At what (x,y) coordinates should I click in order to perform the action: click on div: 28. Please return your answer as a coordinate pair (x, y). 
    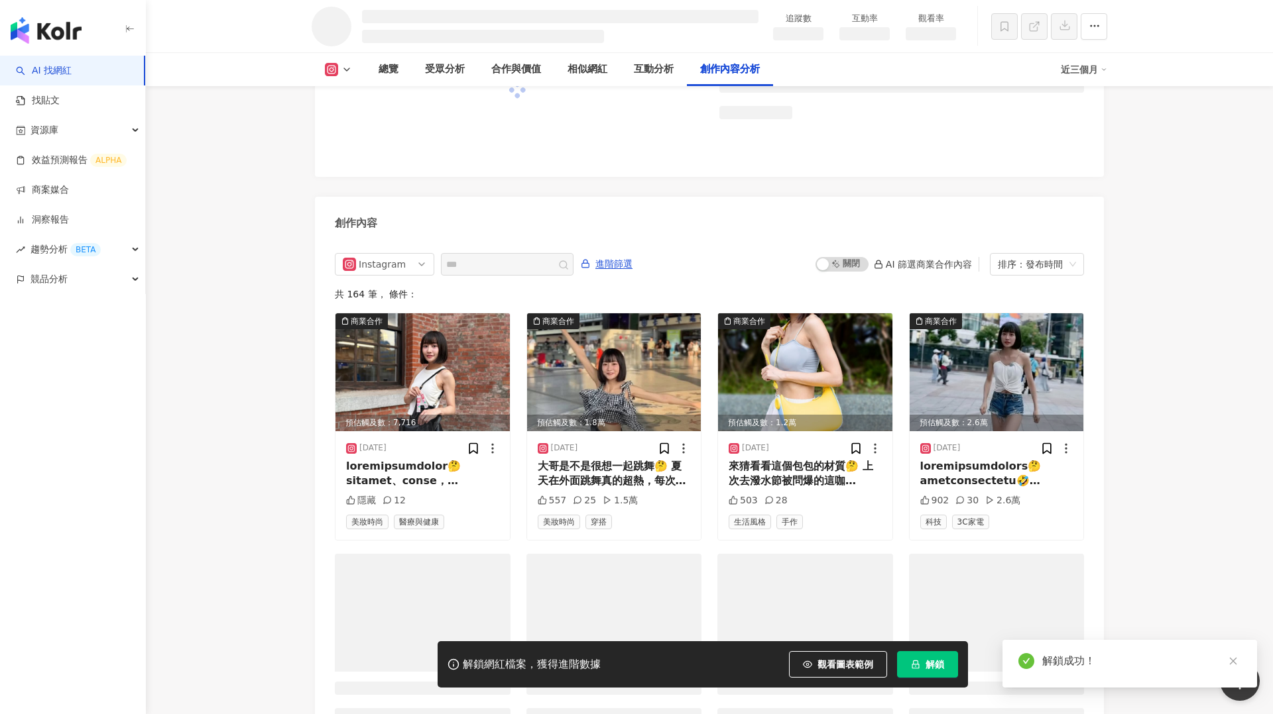
    Looking at the image, I should click on (775, 501).